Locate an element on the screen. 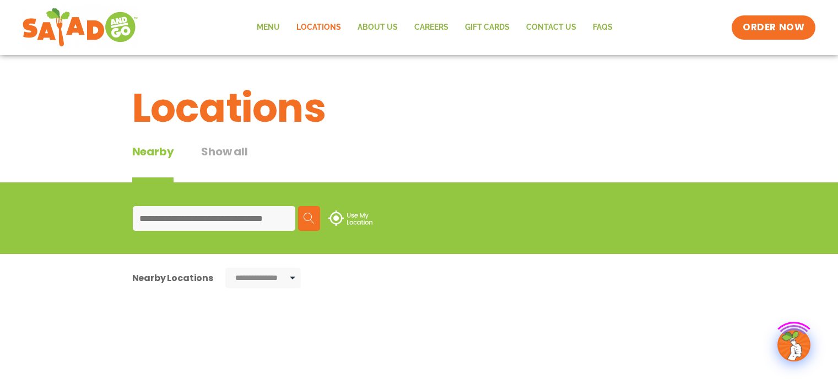 This screenshot has width=838, height=389. a: About Us is located at coordinates (377, 28).